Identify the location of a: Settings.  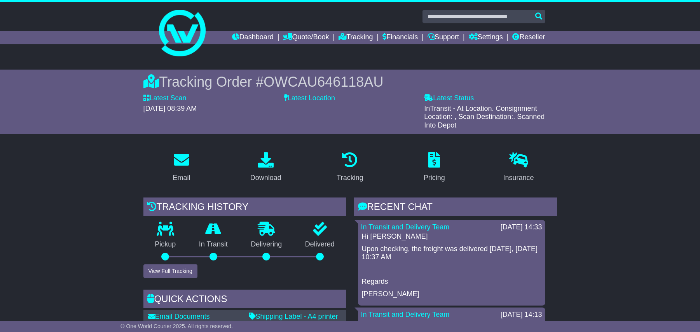
(486, 38).